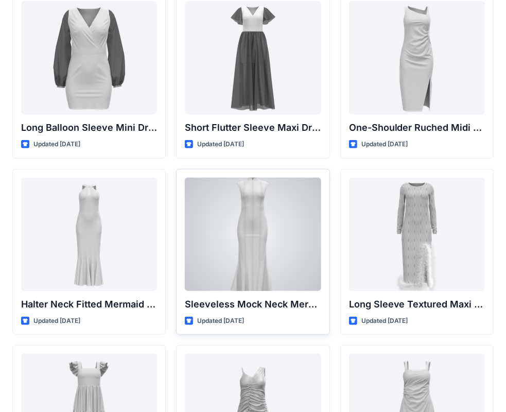 This screenshot has height=412, width=506. What do you see at coordinates (89, 58) in the screenshot?
I see `a: Long Balloon Sleeve Mini Dress with Wrap Bodice` at bounding box center [89, 58].